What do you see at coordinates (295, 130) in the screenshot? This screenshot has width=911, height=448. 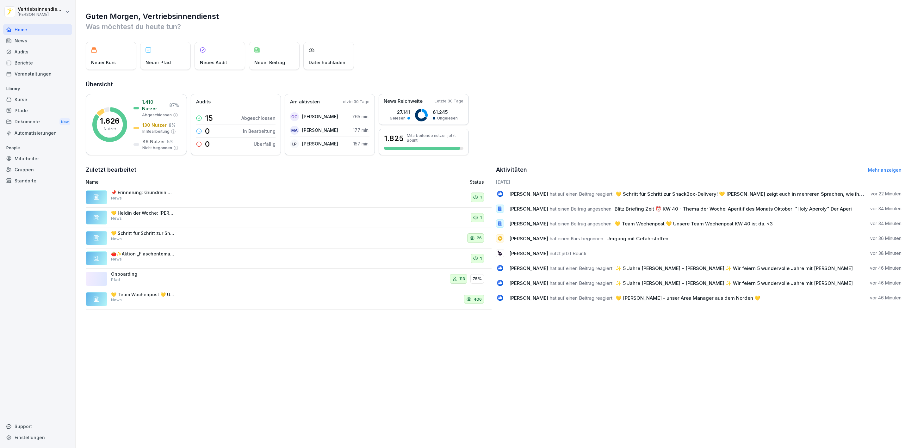 I see `div: MA` at bounding box center [295, 130].